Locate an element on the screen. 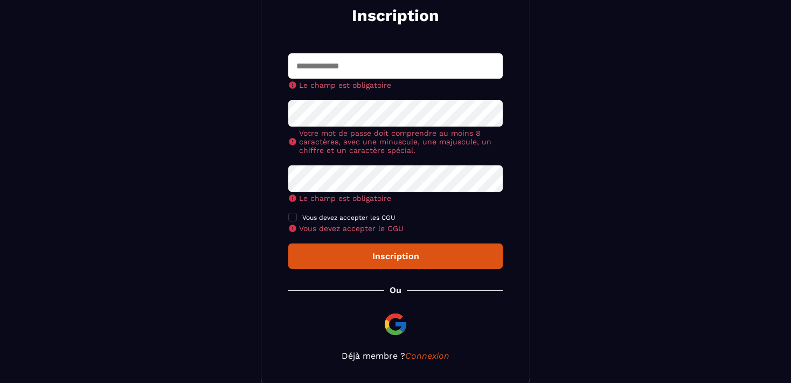 This screenshot has height=383, width=791. button: Inscription is located at coordinates (395, 256).